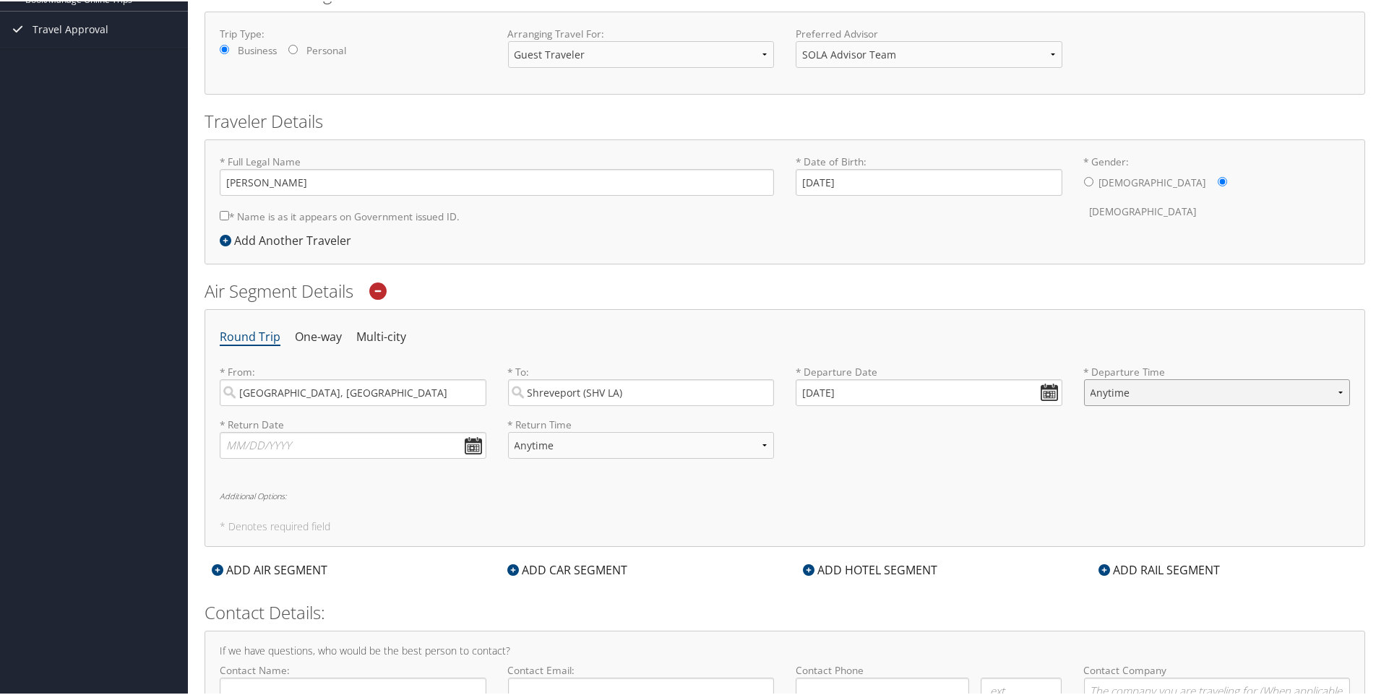 The image size is (1376, 695). I want to click on label: * Return Date, so click(353, 423).